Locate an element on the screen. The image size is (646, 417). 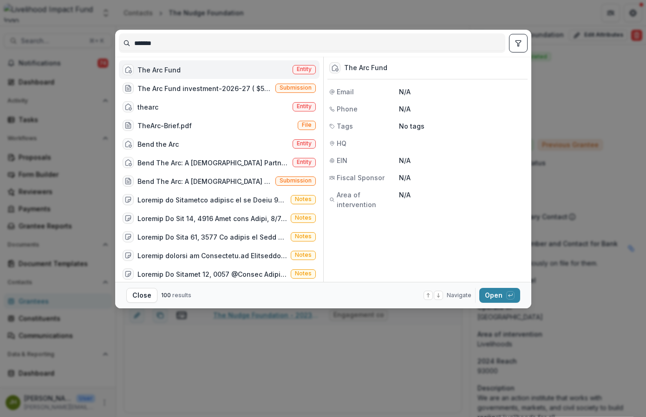
button: Open is located at coordinates (500, 295).